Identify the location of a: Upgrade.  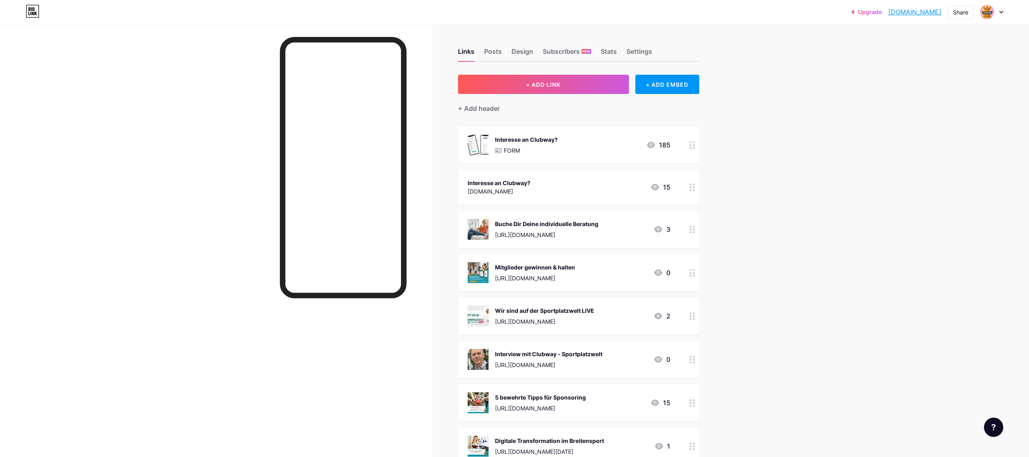
(866, 12).